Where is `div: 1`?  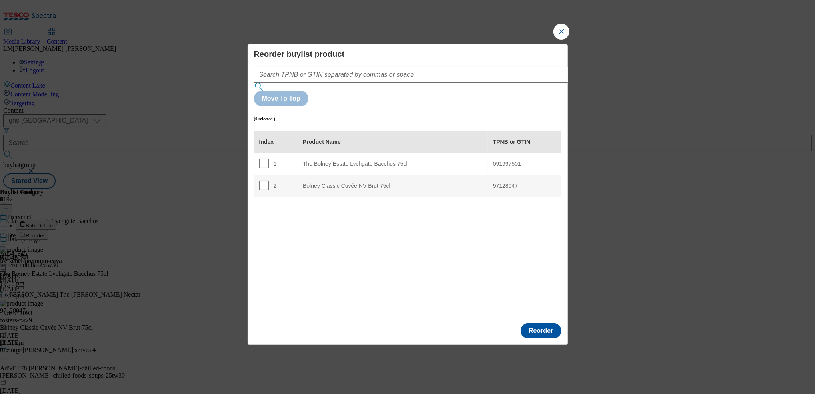
div: 1 is located at coordinates (276, 164).